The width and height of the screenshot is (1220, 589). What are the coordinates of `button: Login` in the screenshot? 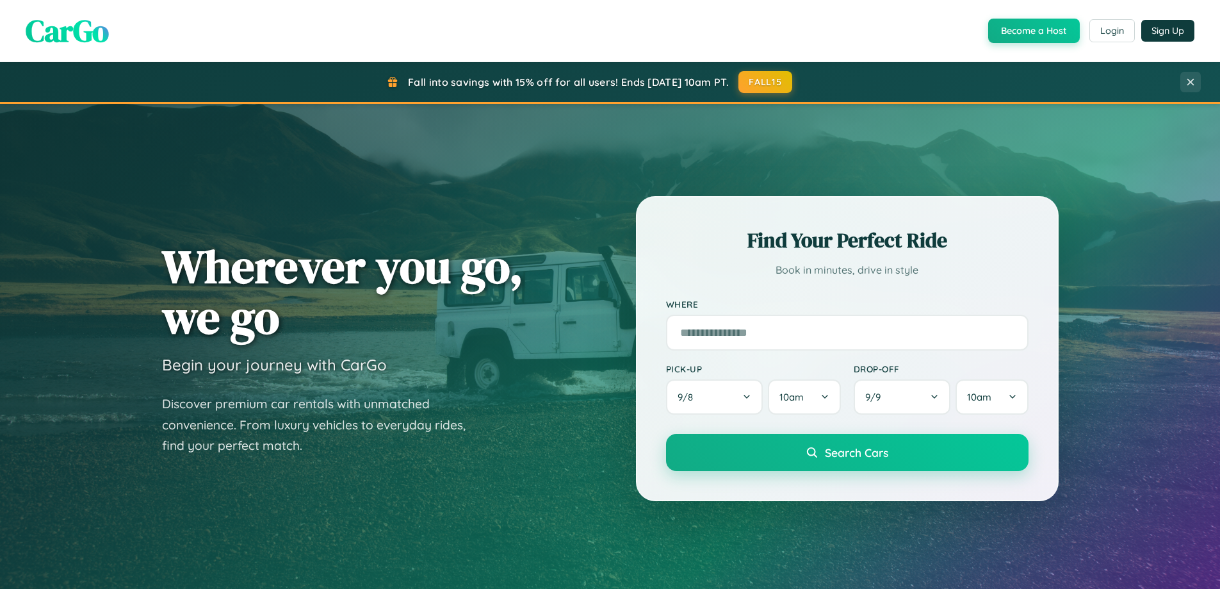 It's located at (1112, 31).